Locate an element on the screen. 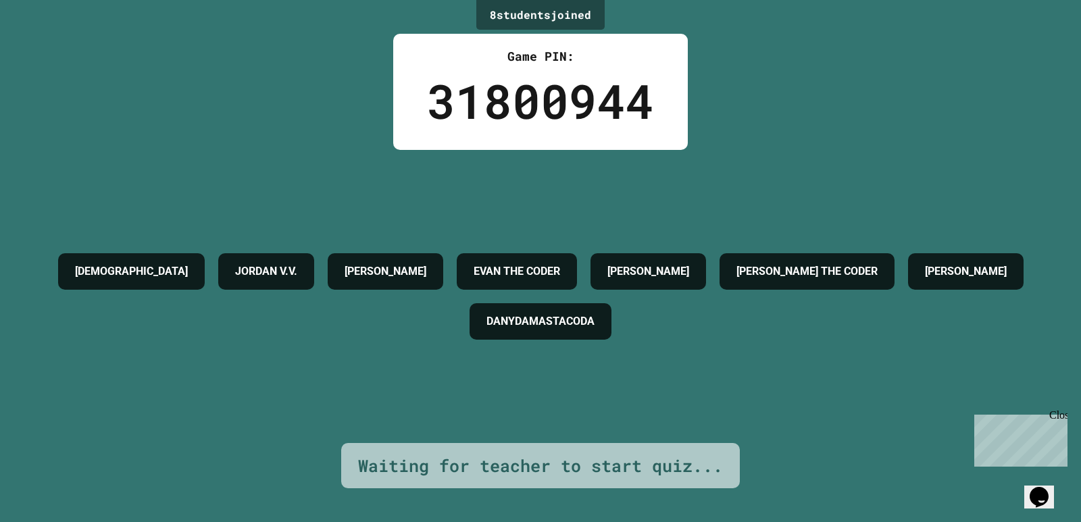 The width and height of the screenshot is (1081, 522). h4: DANYDAMASTACODA is located at coordinates (540, 321).